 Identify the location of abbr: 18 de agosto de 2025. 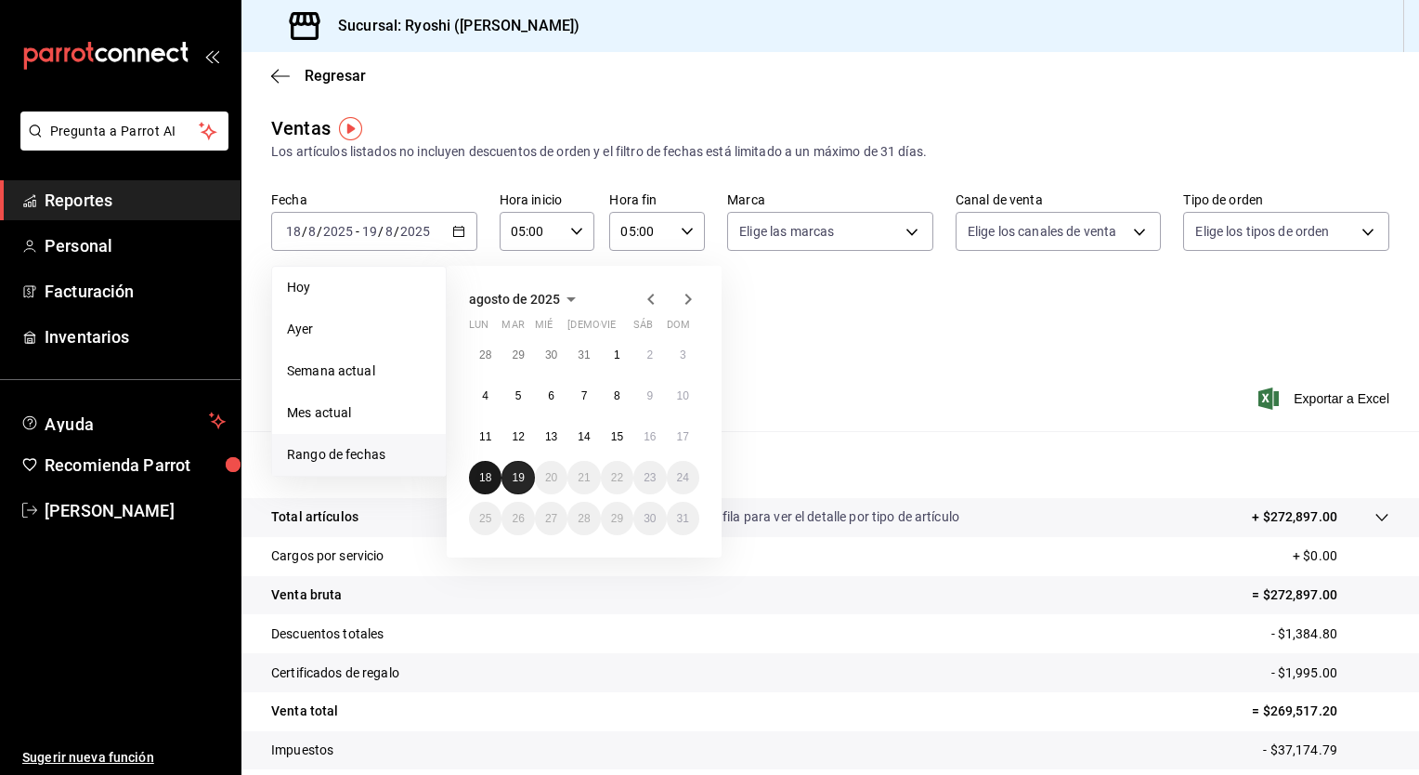
(485, 477).